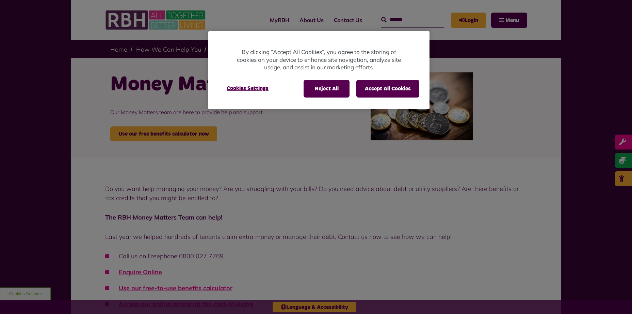  Describe the element at coordinates (319, 70) in the screenshot. I see `div: Privacy` at that location.